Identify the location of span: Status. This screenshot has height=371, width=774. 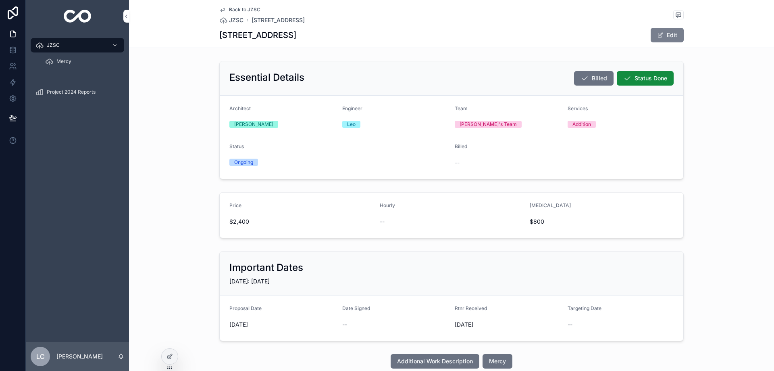
(237, 146).